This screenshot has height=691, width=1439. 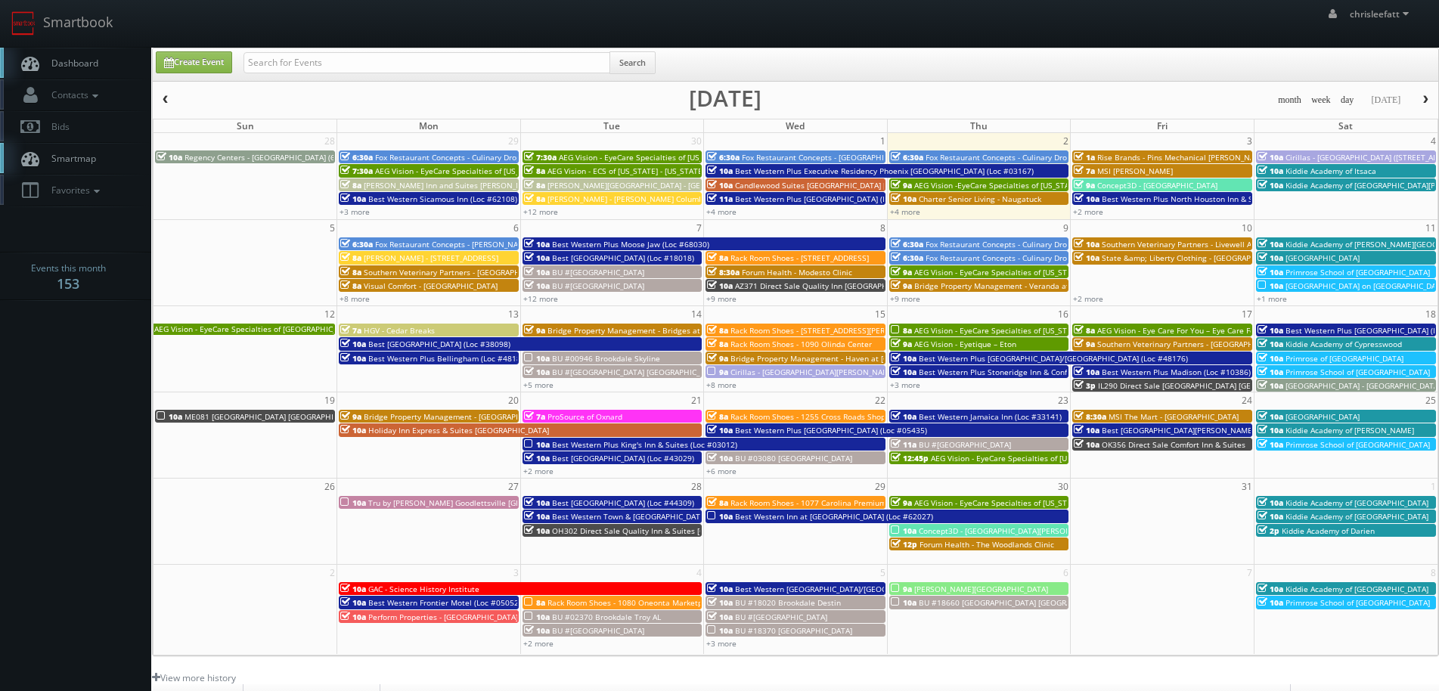 What do you see at coordinates (1247, 228) in the screenshot?
I see `span: 10` at bounding box center [1247, 228].